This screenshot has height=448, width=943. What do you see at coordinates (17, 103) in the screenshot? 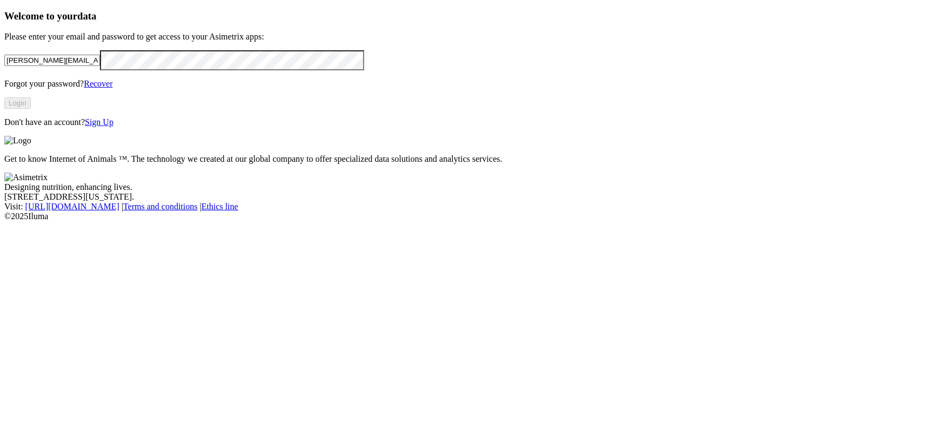
I see `button: Login` at bounding box center [17, 103].